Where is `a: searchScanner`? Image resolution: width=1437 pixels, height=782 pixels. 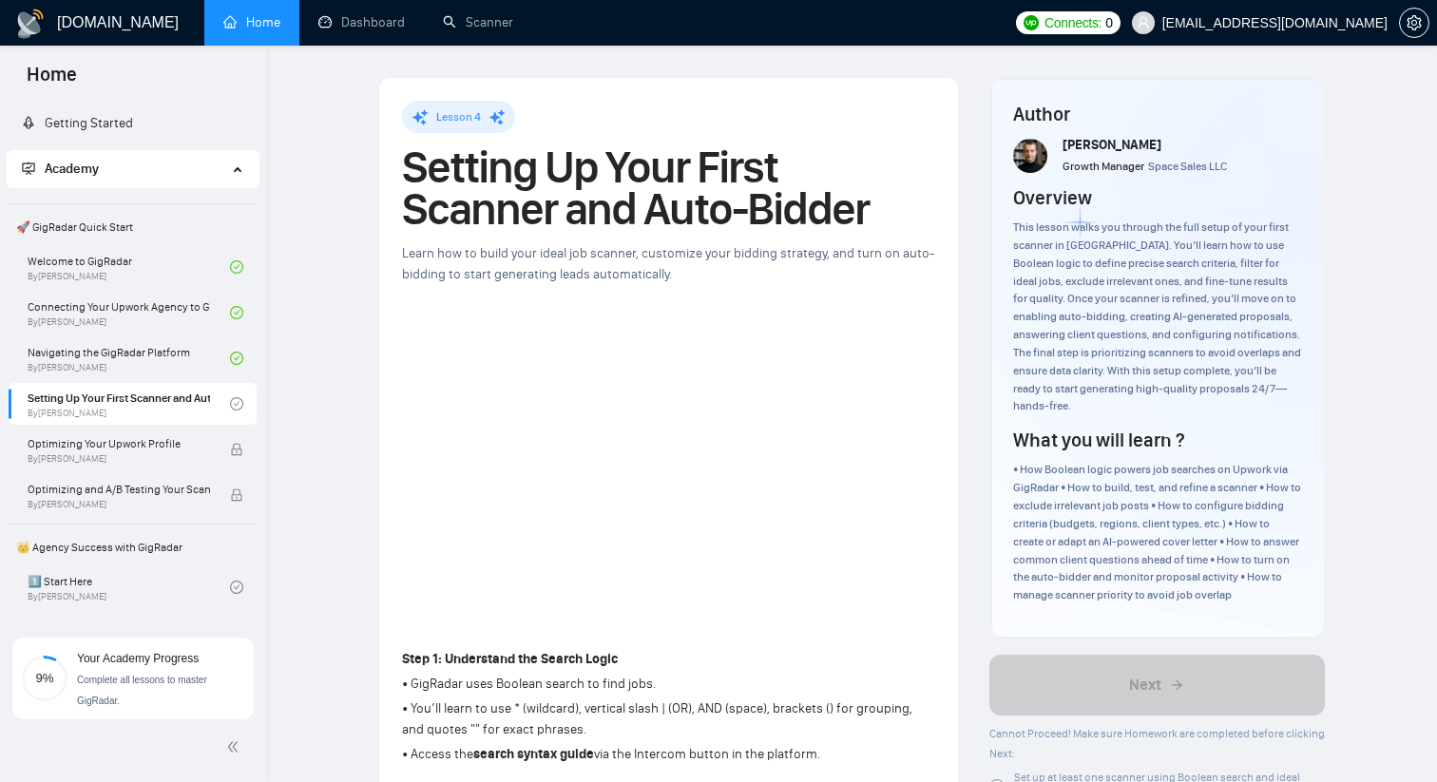
a: searchScanner is located at coordinates (478, 22).